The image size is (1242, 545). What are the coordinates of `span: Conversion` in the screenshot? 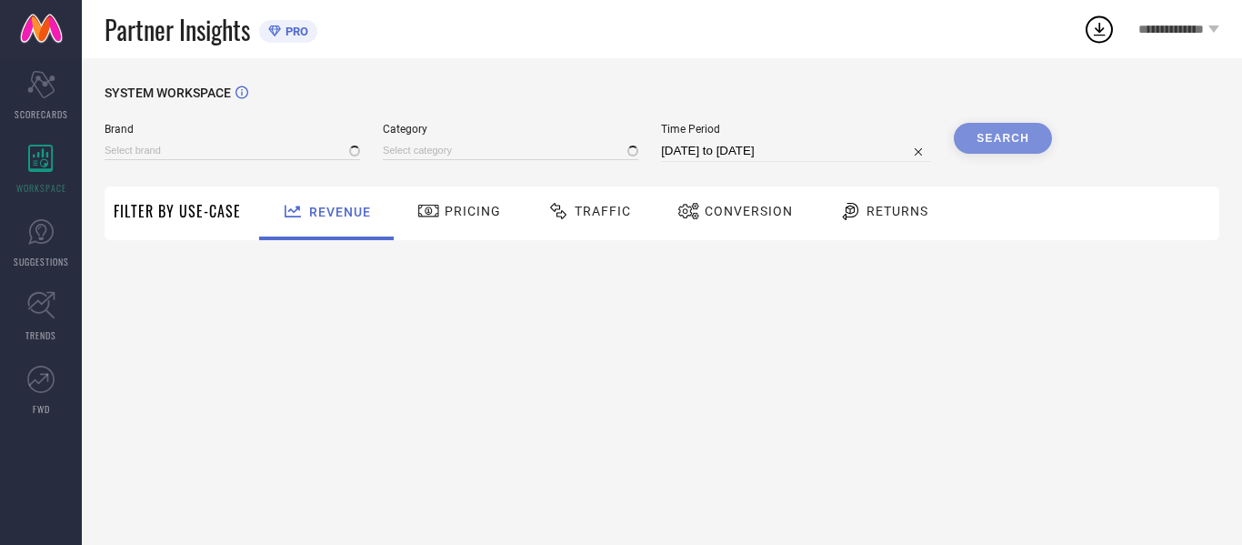 It's located at (749, 211).